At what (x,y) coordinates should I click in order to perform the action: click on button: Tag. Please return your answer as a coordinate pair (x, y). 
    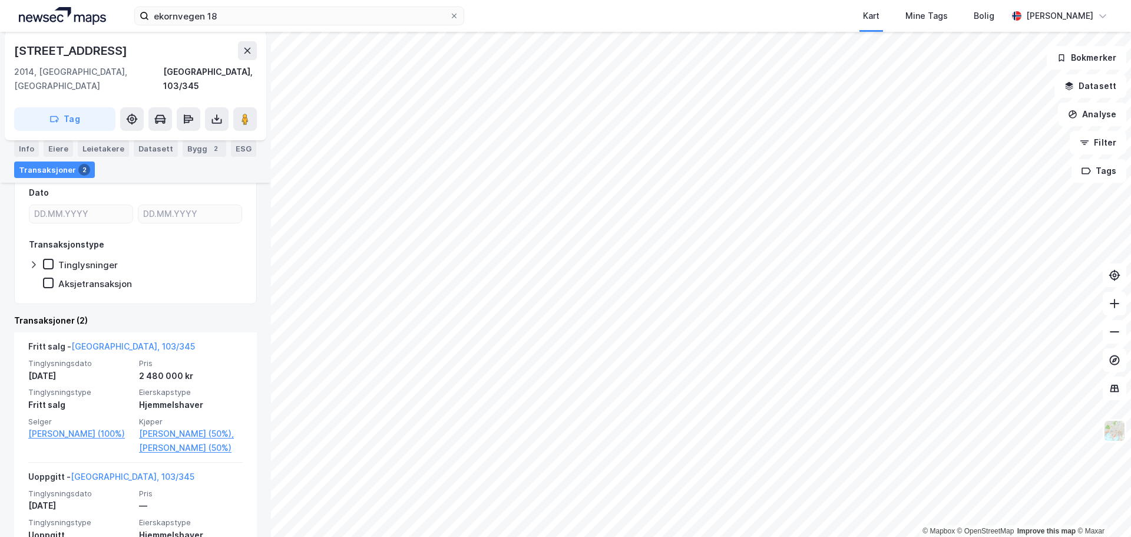
    Looking at the image, I should click on (65, 119).